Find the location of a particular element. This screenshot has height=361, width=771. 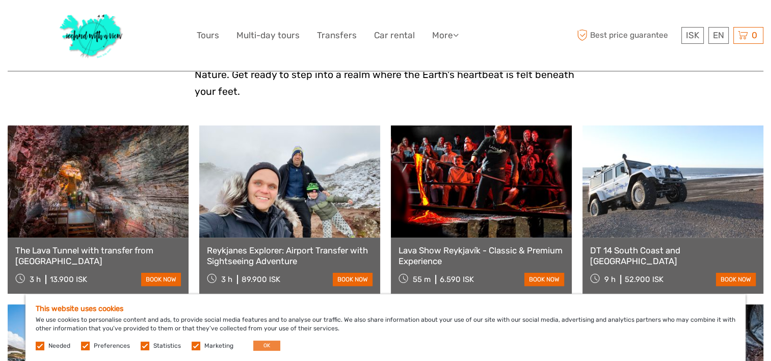

a: Tours is located at coordinates (208, 35).